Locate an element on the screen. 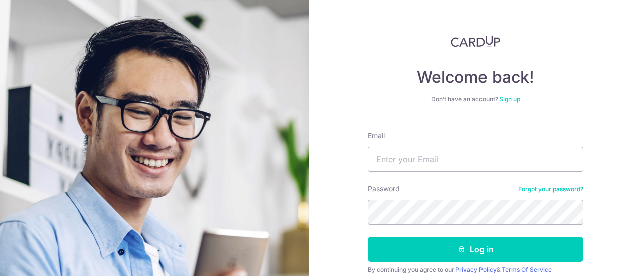 The image size is (642, 276). label: Password is located at coordinates (384, 189).